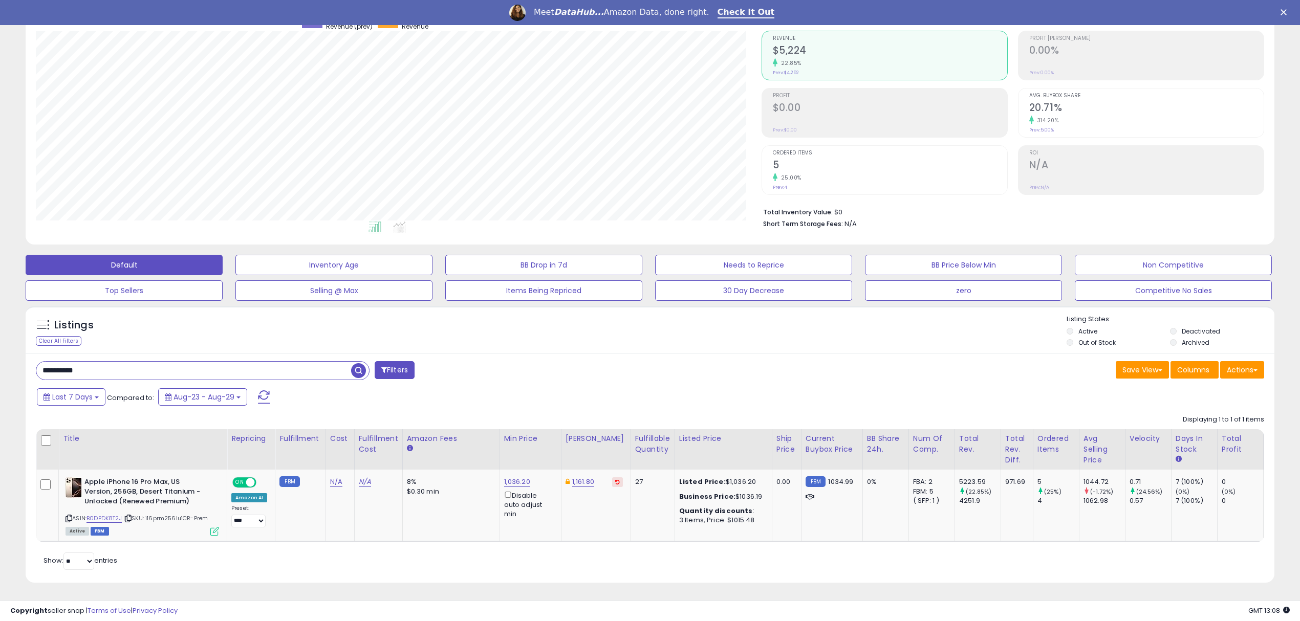 The height and width of the screenshot is (621, 1300). I want to click on div: ( SFP: 1 ), so click(930, 501).